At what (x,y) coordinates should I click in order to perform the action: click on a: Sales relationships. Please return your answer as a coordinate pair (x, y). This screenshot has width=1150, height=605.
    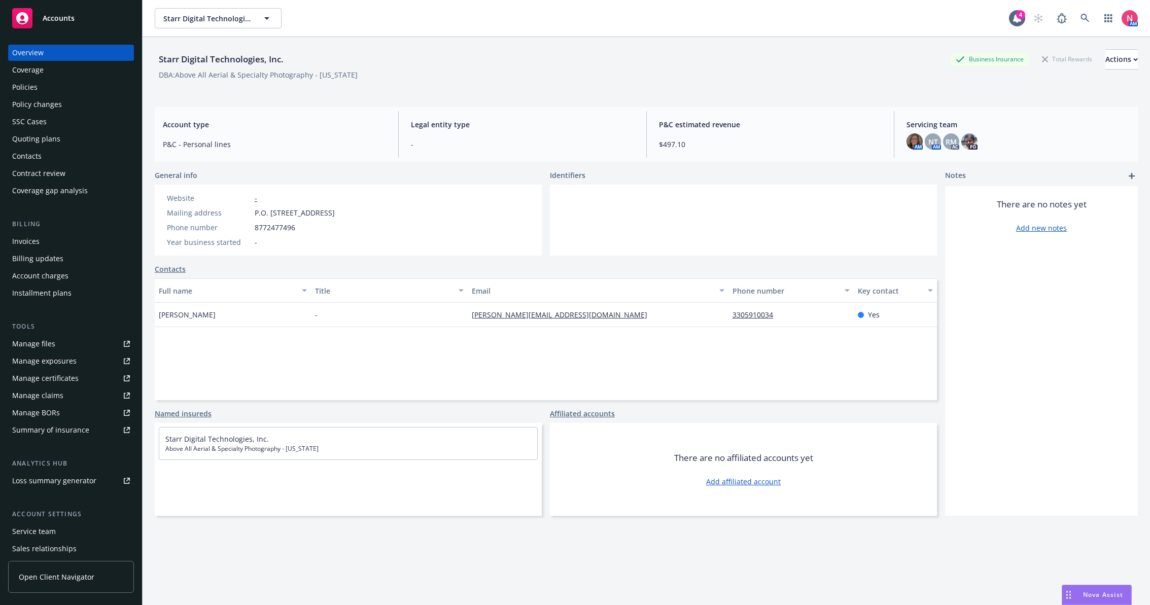
    Looking at the image, I should click on (71, 549).